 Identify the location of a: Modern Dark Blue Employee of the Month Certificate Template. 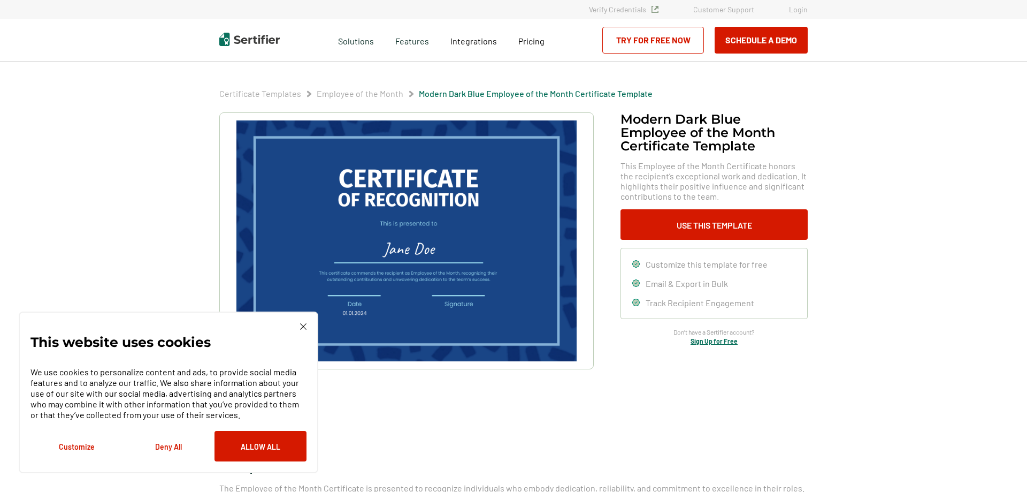
(536, 93).